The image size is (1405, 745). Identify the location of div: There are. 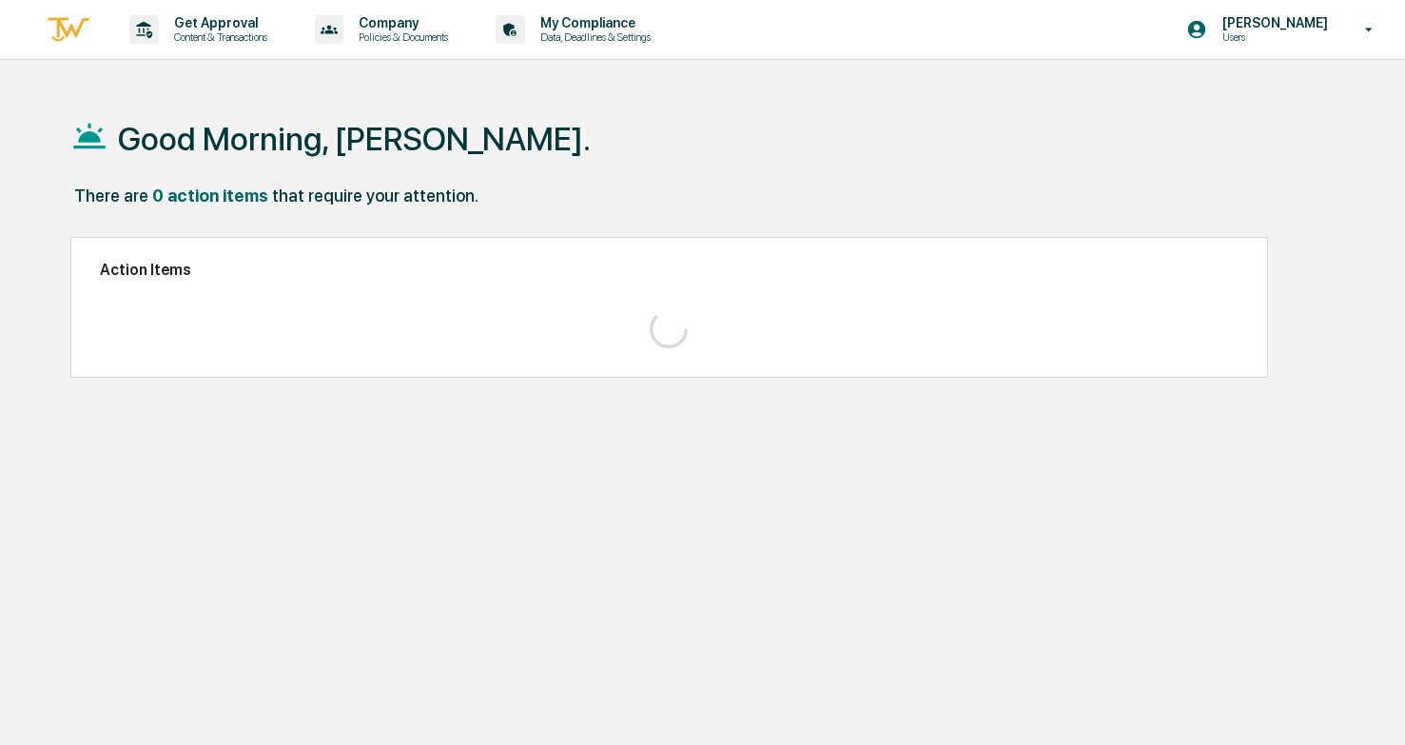
(111, 195).